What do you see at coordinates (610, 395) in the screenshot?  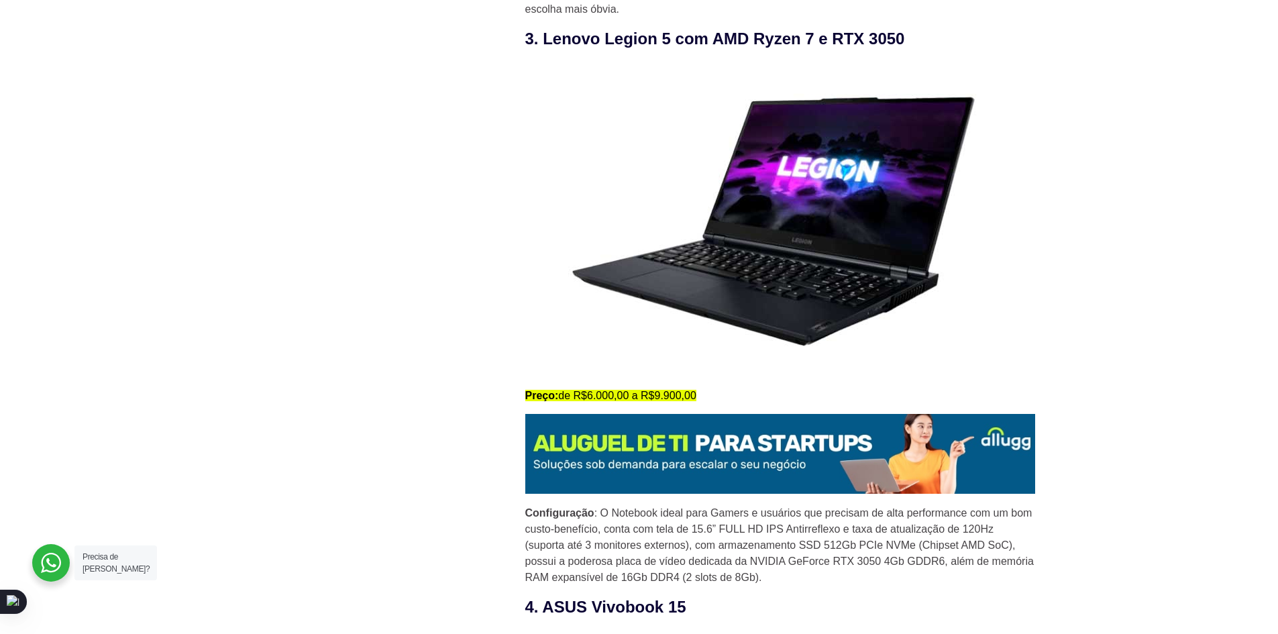 I see `mark: de R$6.000,00 a R$9.900,00` at bounding box center [610, 395].